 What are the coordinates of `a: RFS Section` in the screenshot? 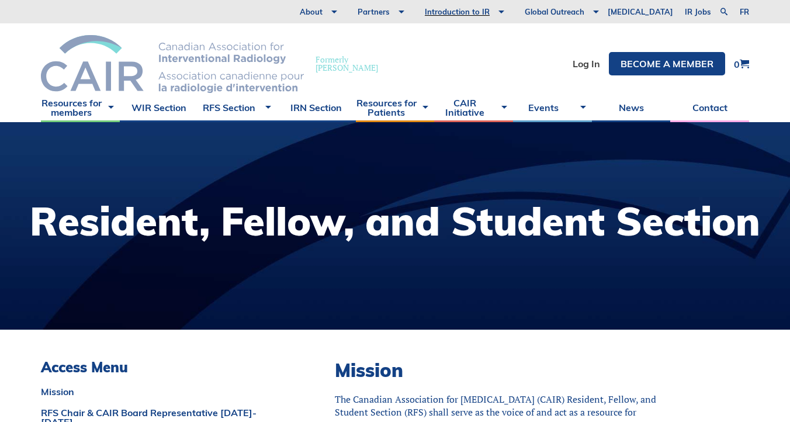 It's located at (237, 107).